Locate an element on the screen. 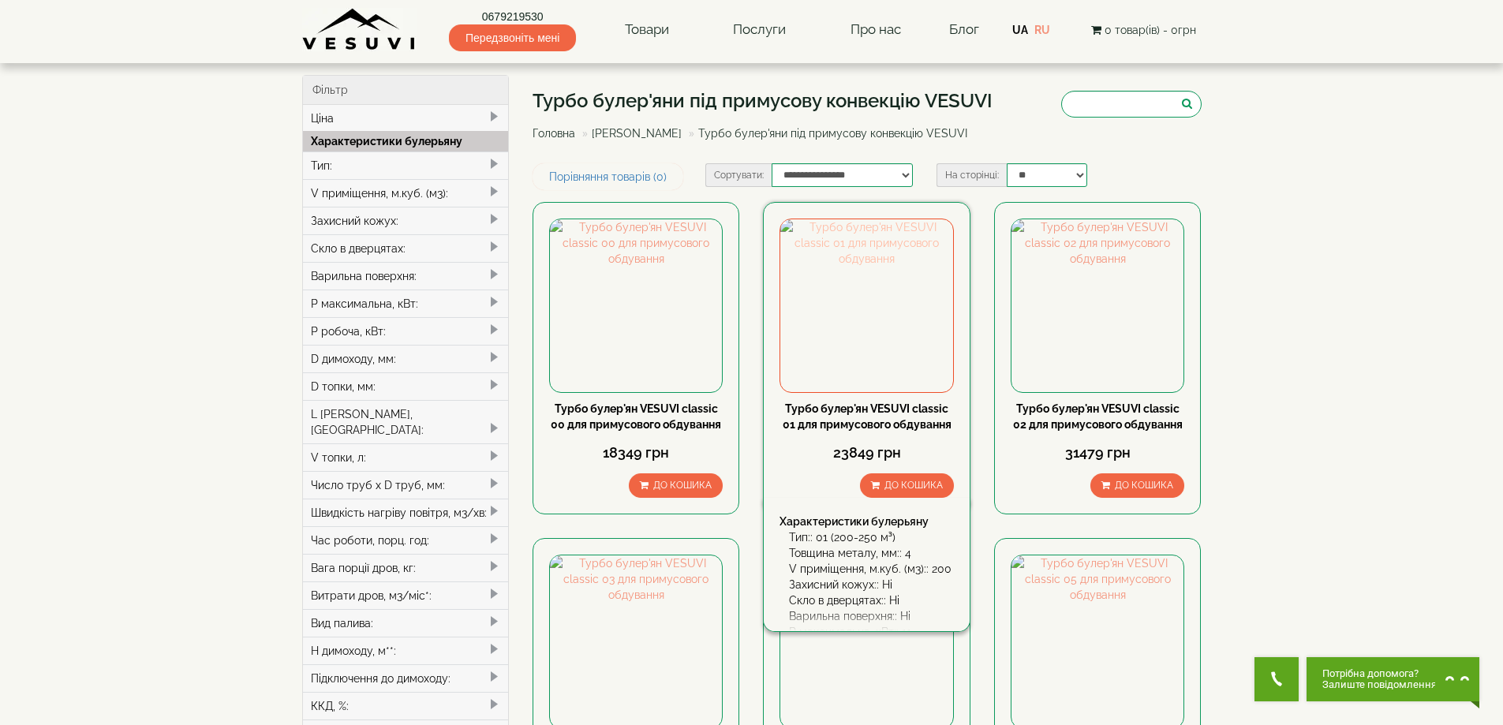 Image resolution: width=1503 pixels, height=725 pixels. div: 23849 грн is located at coordinates (866, 453).